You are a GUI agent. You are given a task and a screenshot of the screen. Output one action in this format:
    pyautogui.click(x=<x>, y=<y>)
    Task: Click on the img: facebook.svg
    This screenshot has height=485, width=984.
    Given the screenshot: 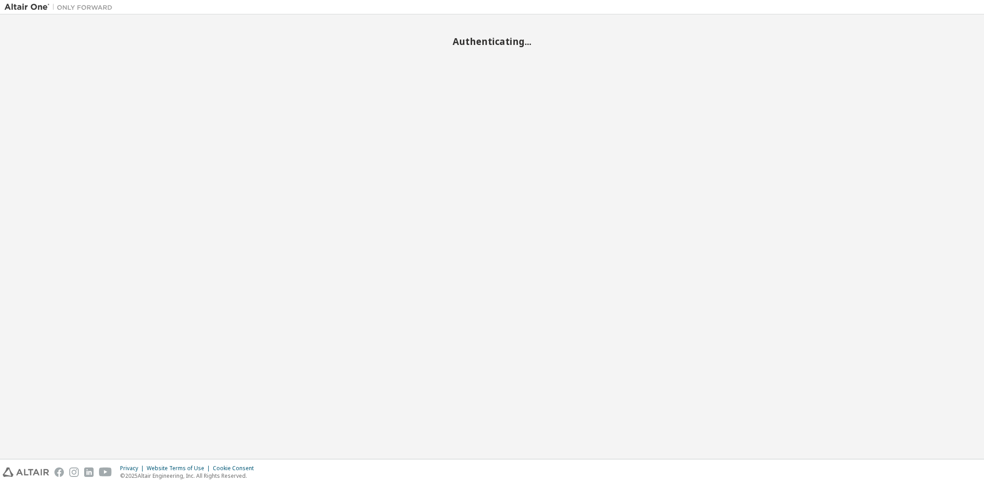 What is the action you would take?
    pyautogui.click(x=59, y=472)
    